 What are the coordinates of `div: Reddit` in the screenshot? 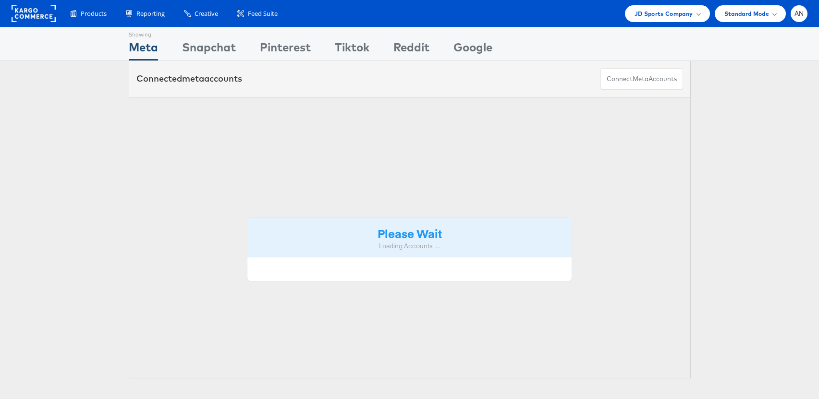 It's located at (411, 49).